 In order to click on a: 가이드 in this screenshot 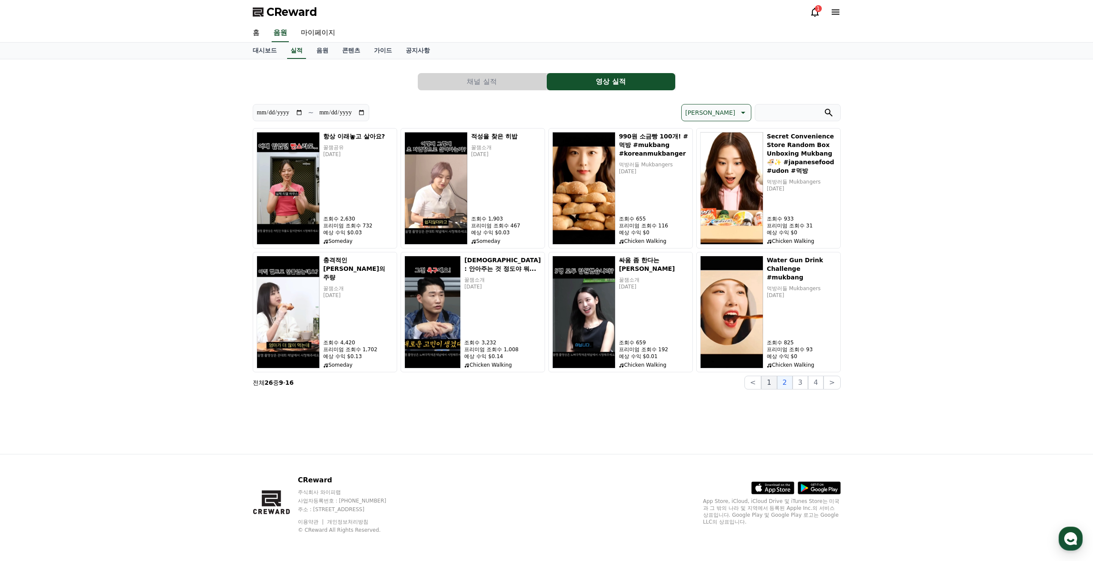, I will do `click(383, 51)`.